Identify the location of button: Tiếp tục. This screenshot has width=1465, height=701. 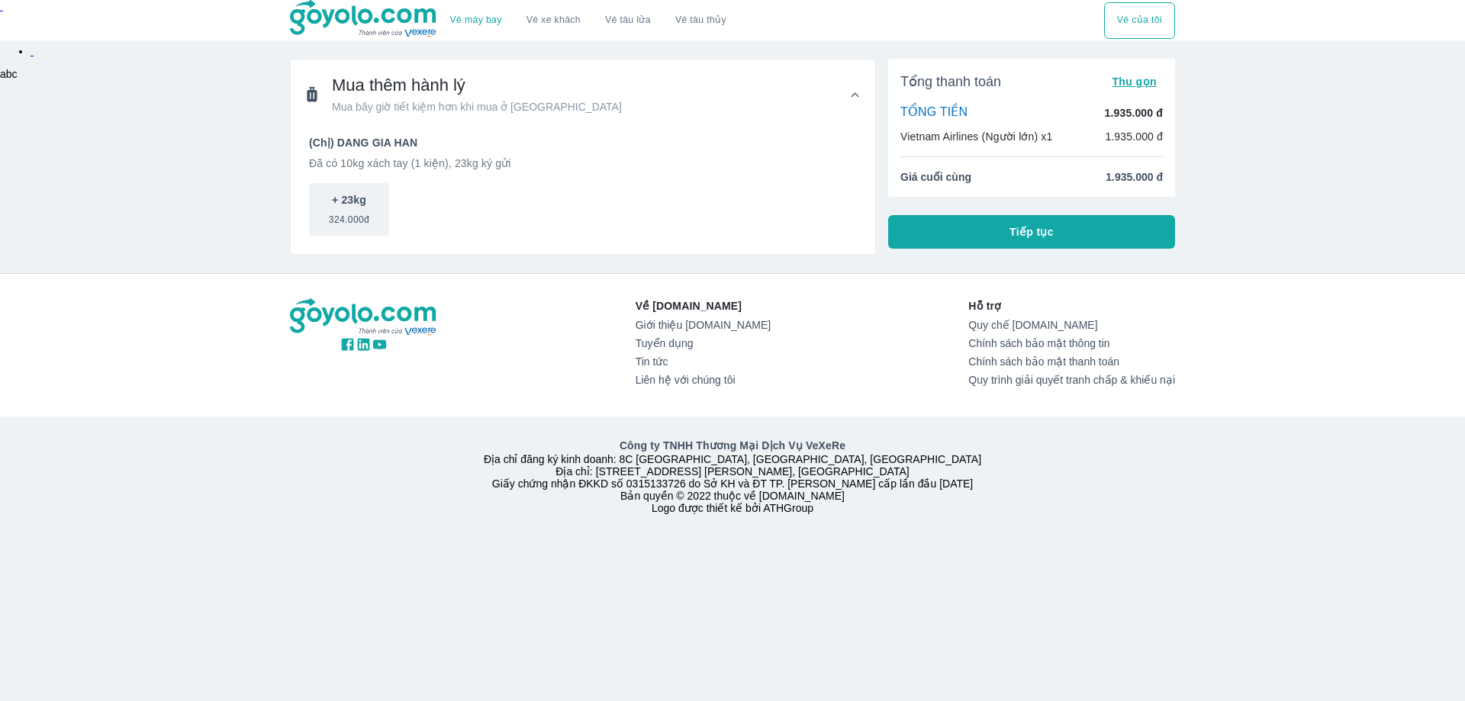
(1032, 232).